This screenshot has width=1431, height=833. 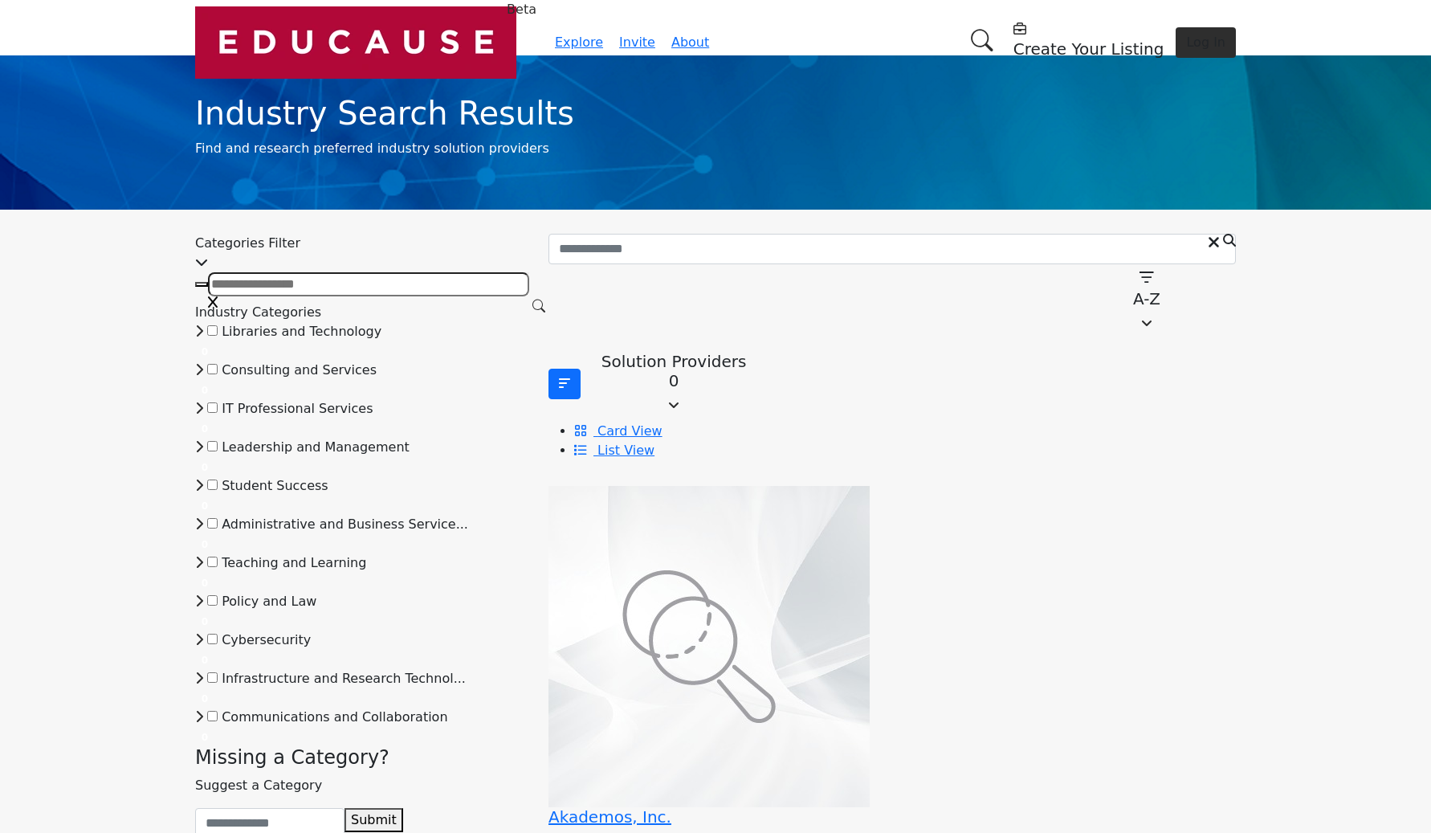 I want to click on span: Communications and Collaboration: Tools and platforms facilitating information exchange and teamw..., so click(x=334, y=716).